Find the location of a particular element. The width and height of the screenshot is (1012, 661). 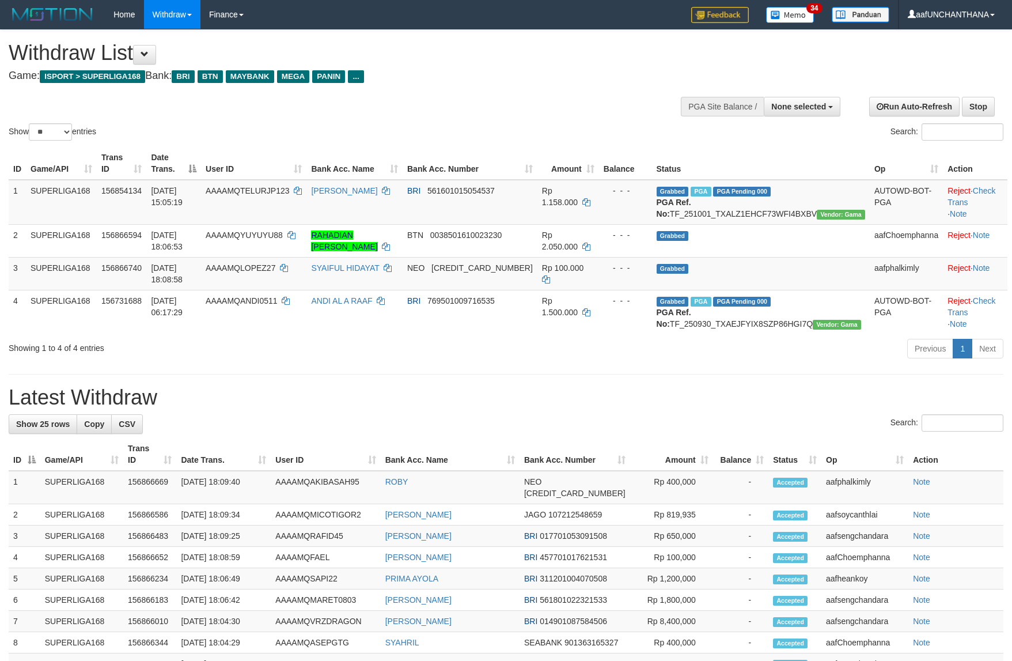

span: Copy 014901087584506 to clipboard is located at coordinates (573, 621).